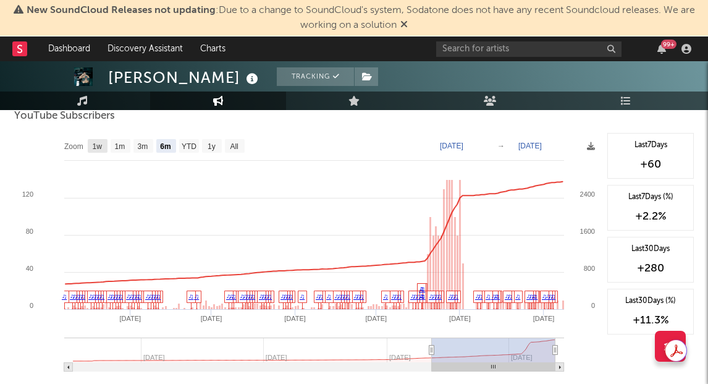 This screenshot has height=384, width=708. I want to click on span: New SoundCloud Releases not updating, so click(121, 11).